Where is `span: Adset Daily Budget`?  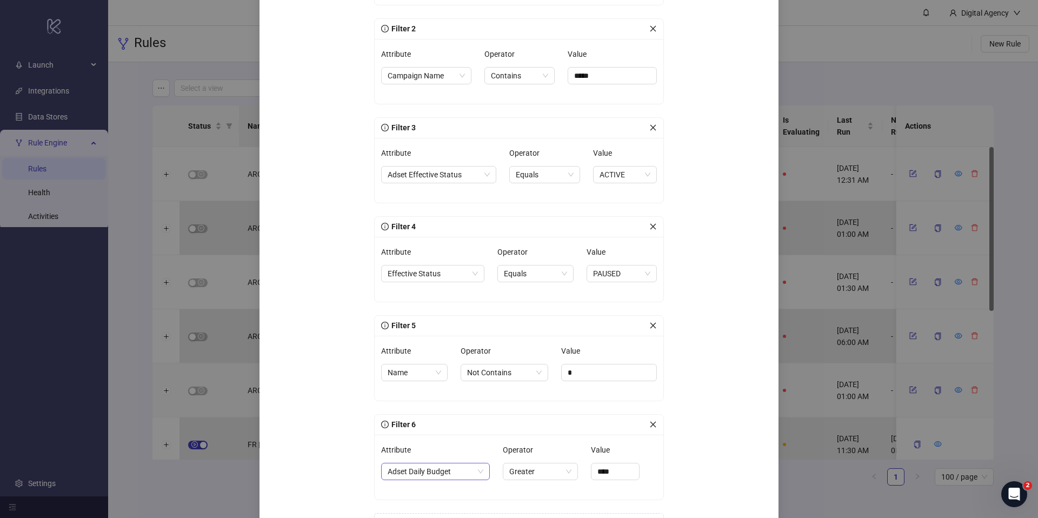
span: Adset Daily Budget is located at coordinates (435, 472).